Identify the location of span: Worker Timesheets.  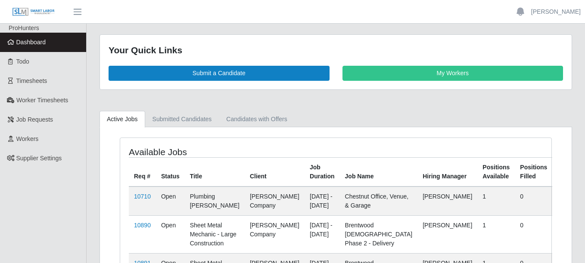
(42, 100).